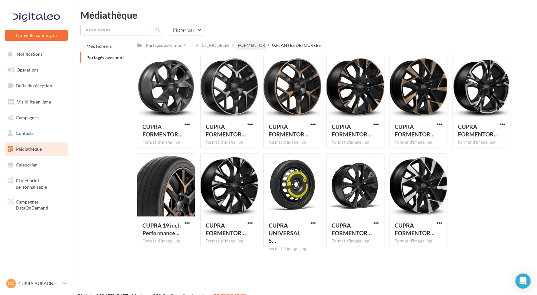  What do you see at coordinates (36, 204) in the screenshot?
I see `a: Campagnes DataOnDemand` at bounding box center [36, 204].